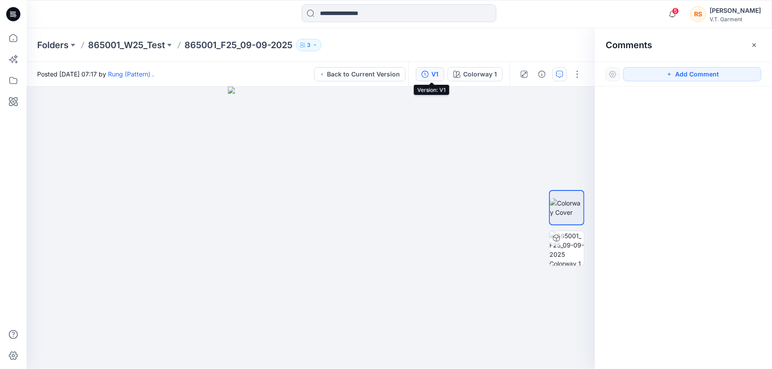  I want to click on div: Colorway 1, so click(480, 74).